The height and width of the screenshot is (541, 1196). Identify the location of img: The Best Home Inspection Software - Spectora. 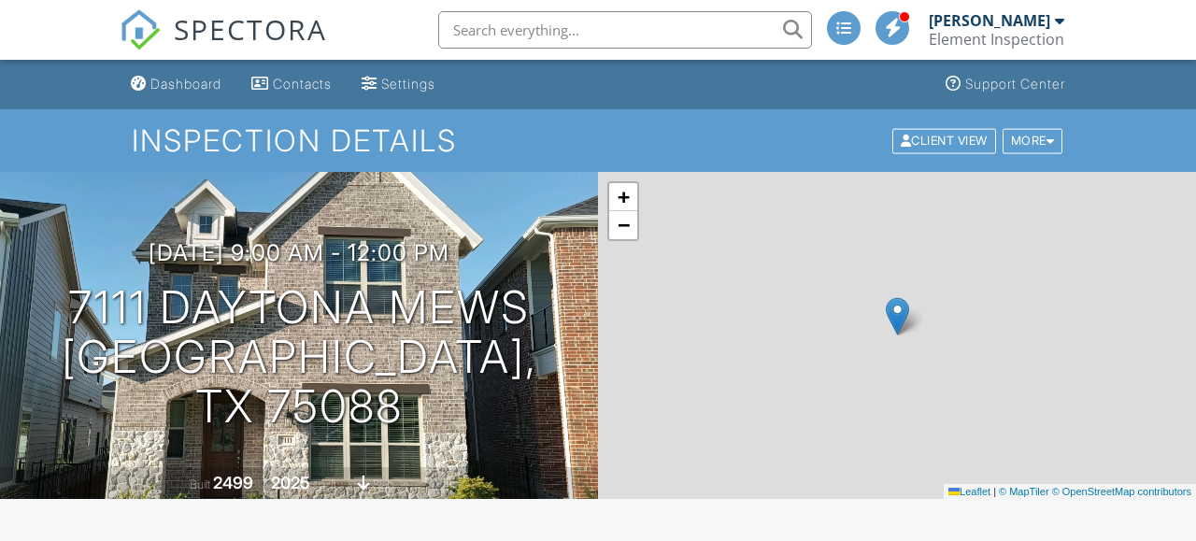
(140, 30).